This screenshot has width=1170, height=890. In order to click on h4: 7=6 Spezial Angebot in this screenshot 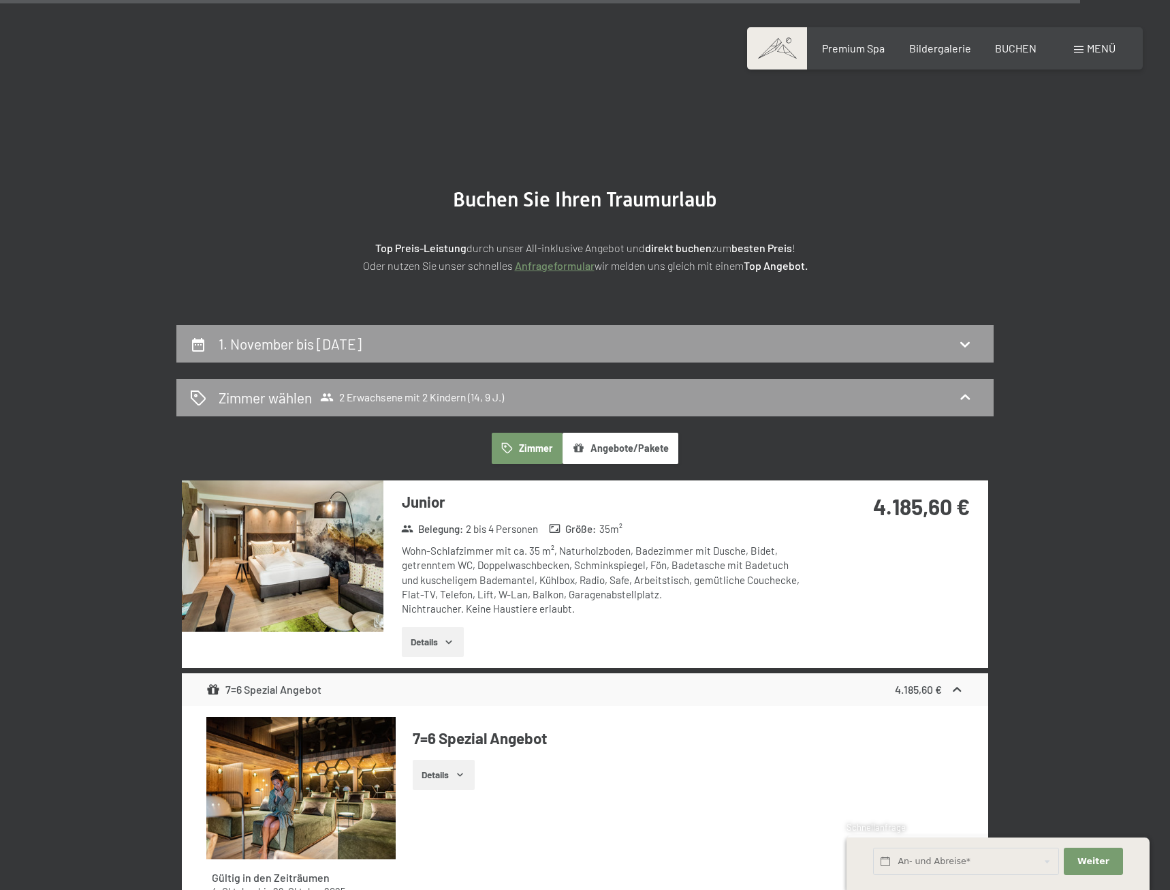, I will do `click(689, 738)`.